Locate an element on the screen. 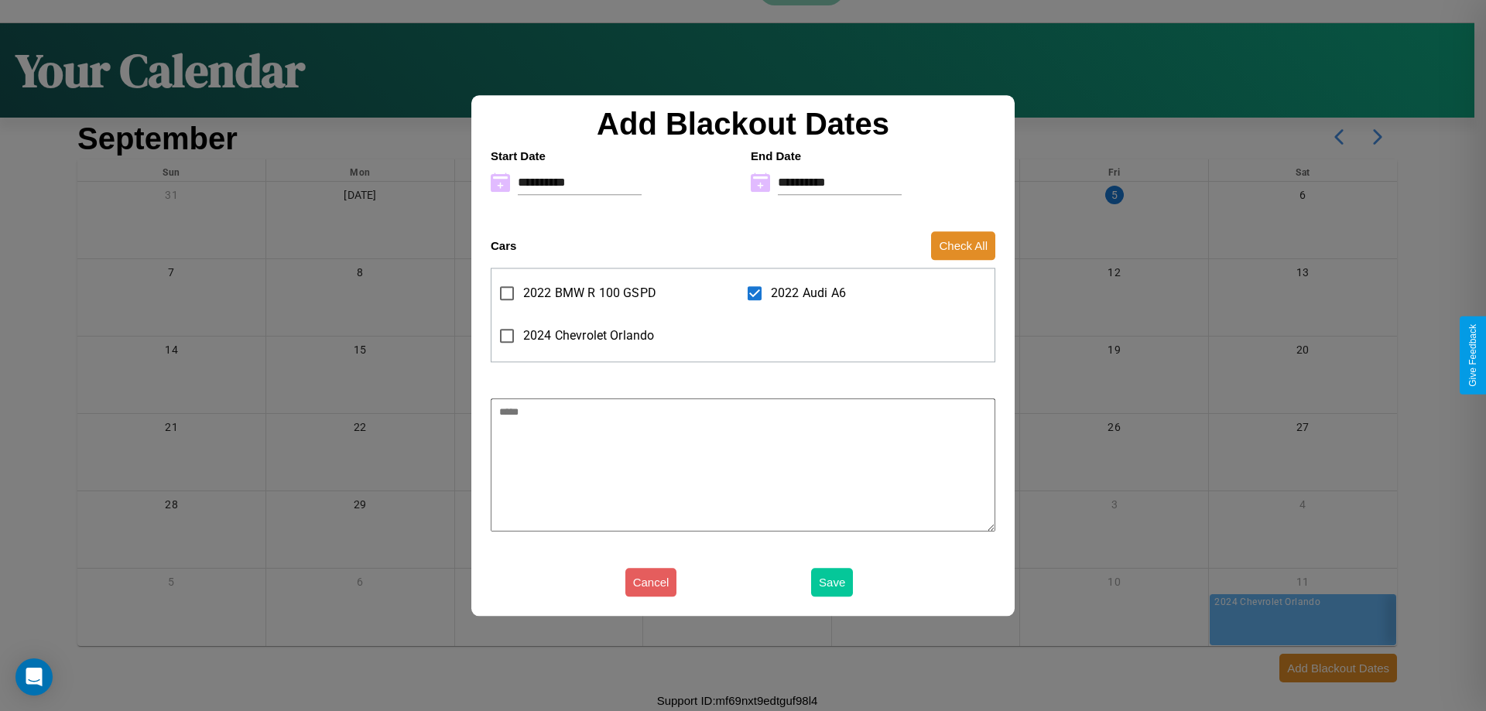 This screenshot has width=1486, height=711. div: Open Intercom Messenger is located at coordinates (34, 677).